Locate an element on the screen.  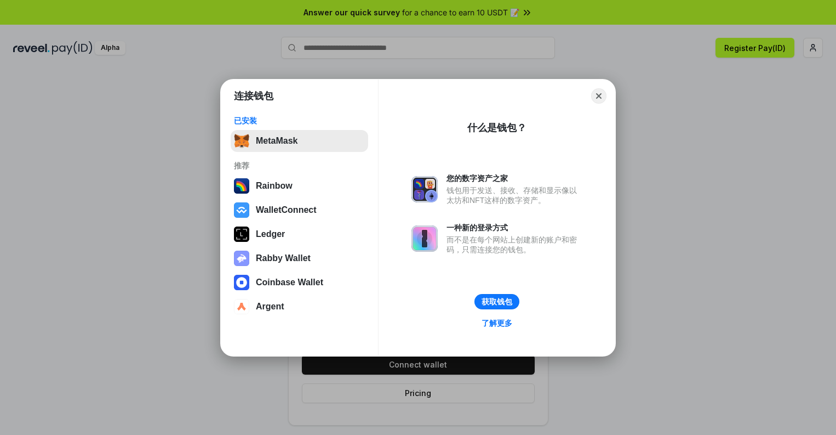
div: MetaMask is located at coordinates (277, 141).